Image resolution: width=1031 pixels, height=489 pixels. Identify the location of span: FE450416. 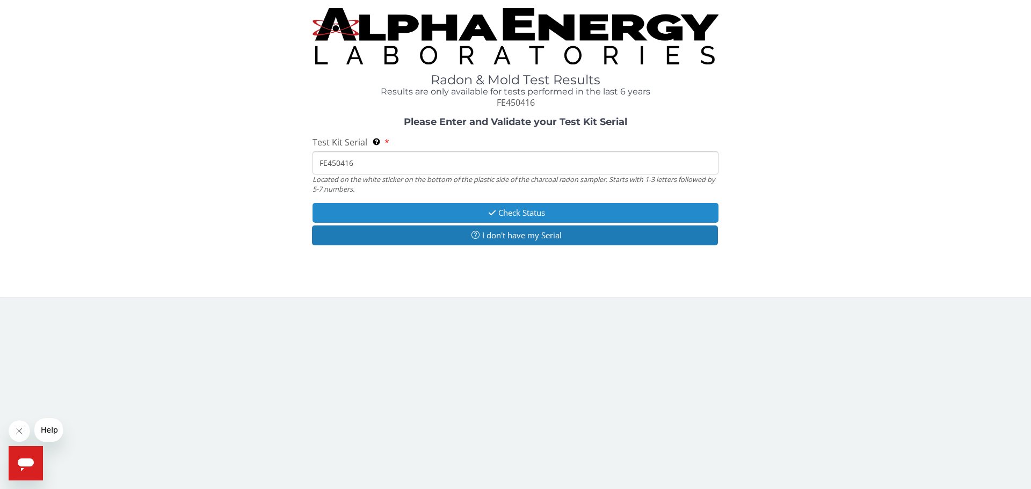
(515, 103).